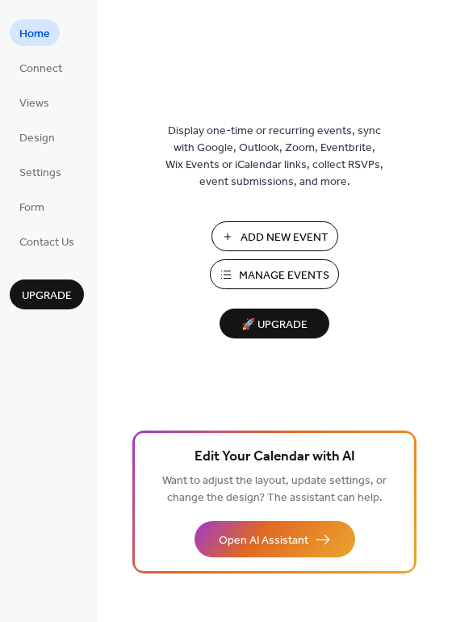 This screenshot has width=452, height=622. Describe the element at coordinates (35, 34) in the screenshot. I see `span: Home` at that location.